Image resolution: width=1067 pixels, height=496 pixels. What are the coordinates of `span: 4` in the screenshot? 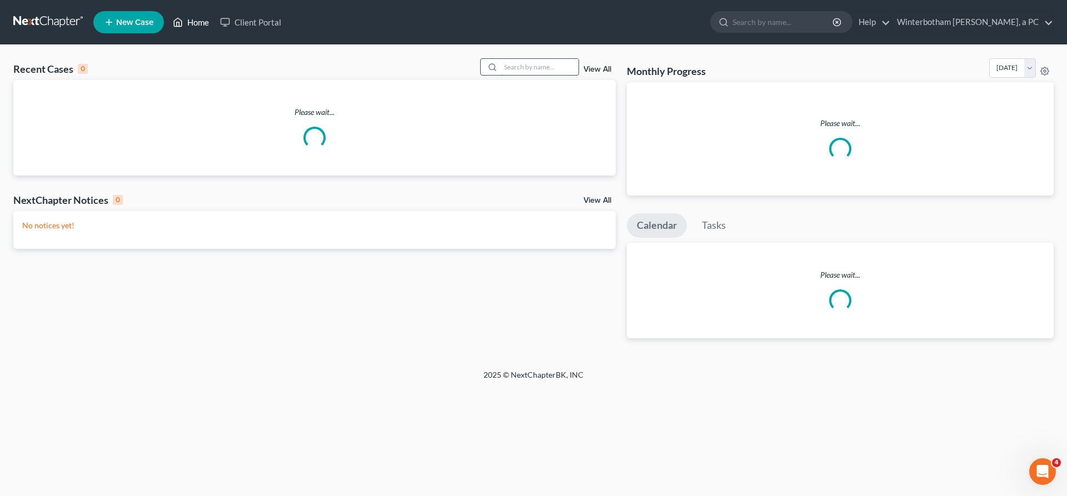 It's located at (1056, 463).